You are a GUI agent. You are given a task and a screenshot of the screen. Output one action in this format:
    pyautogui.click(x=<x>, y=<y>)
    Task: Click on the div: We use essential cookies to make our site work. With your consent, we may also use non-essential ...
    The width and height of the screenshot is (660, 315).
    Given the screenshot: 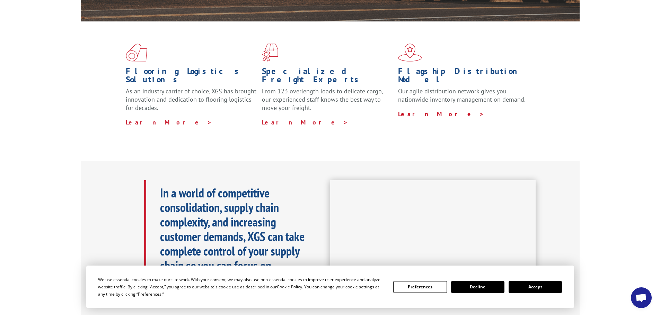 What is the action you would take?
    pyautogui.click(x=241, y=287)
    